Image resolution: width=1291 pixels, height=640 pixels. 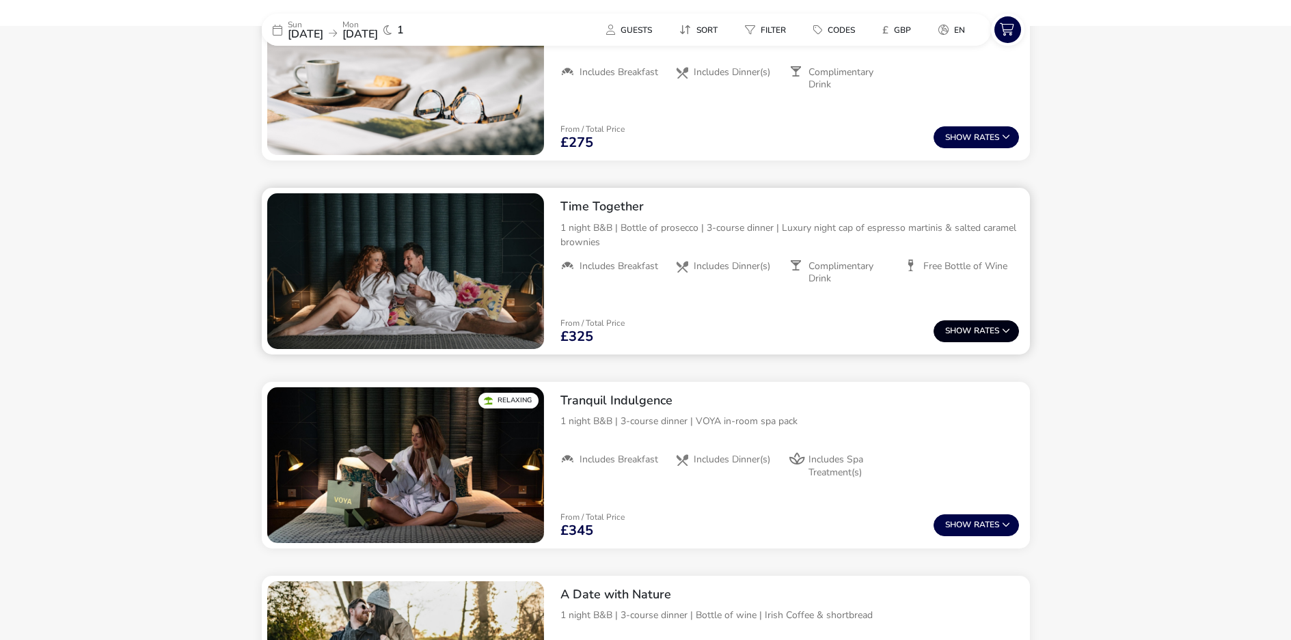 What do you see at coordinates (632, 29) in the screenshot?
I see `naf-pibe-menu-bar-item: Guests` at bounding box center [632, 29].